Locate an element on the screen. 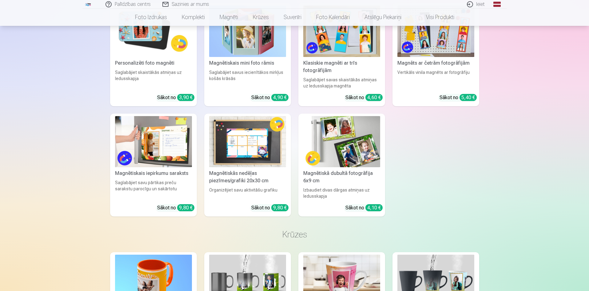 Image resolution: width=589 pixels, height=291 pixels. div: 5,40 € is located at coordinates (468, 97).